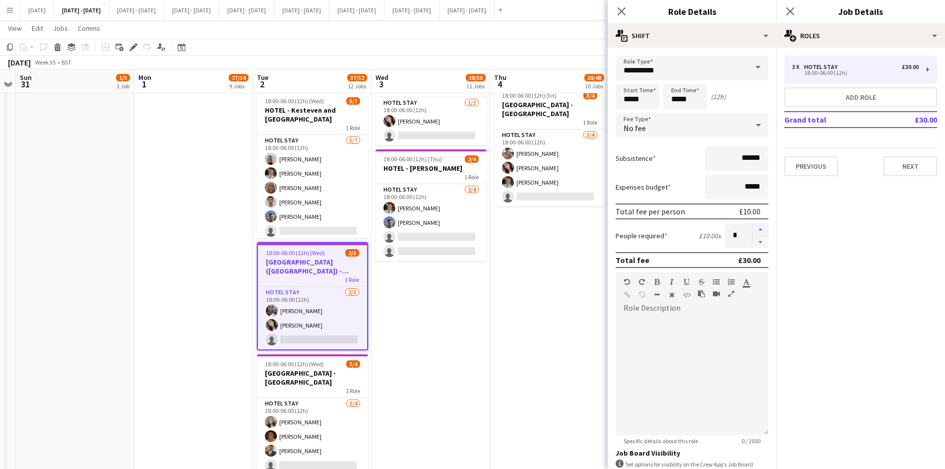  What do you see at coordinates (357, 77) in the screenshot?
I see `span: 37/52` at bounding box center [357, 77].